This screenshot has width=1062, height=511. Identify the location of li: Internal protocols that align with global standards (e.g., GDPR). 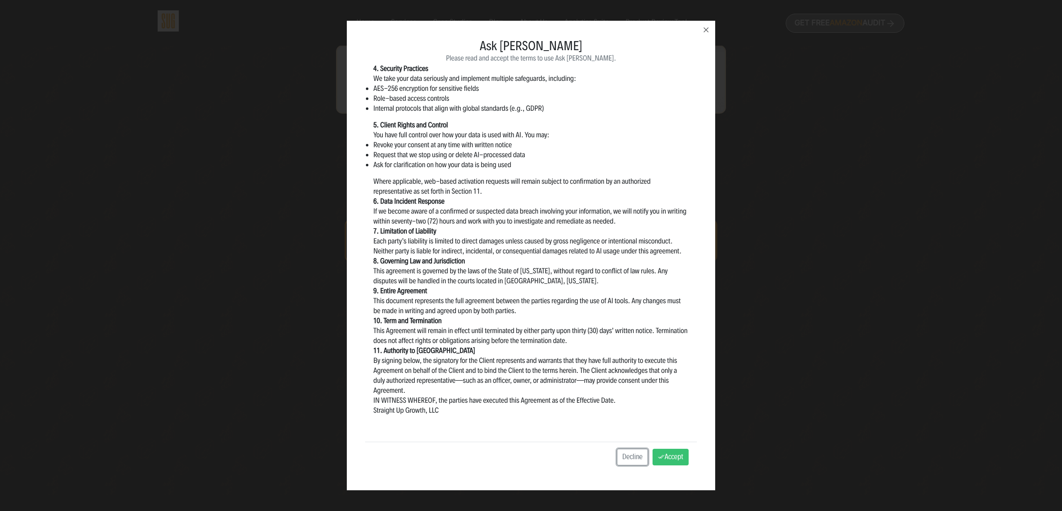
(531, 108).